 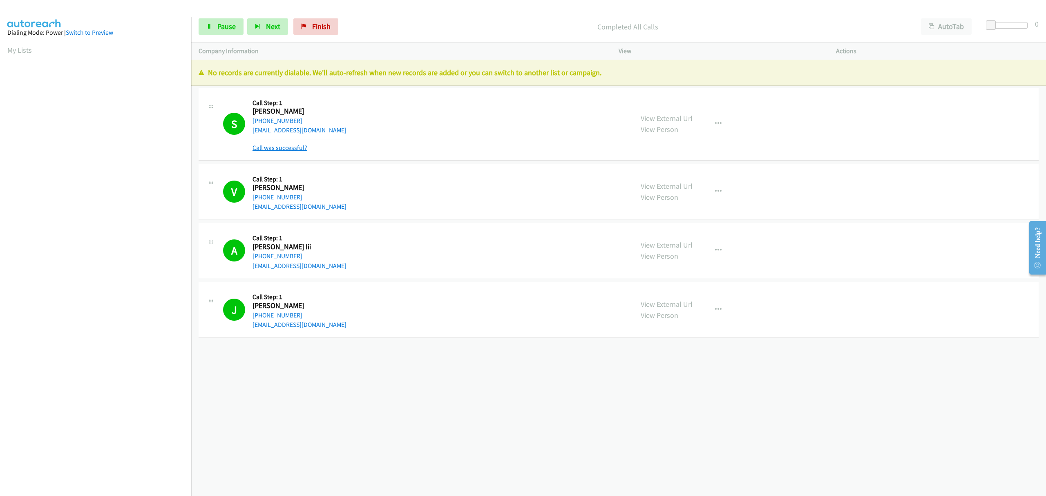 What do you see at coordinates (234, 250) in the screenshot?
I see `h1: A` at bounding box center [234, 250].